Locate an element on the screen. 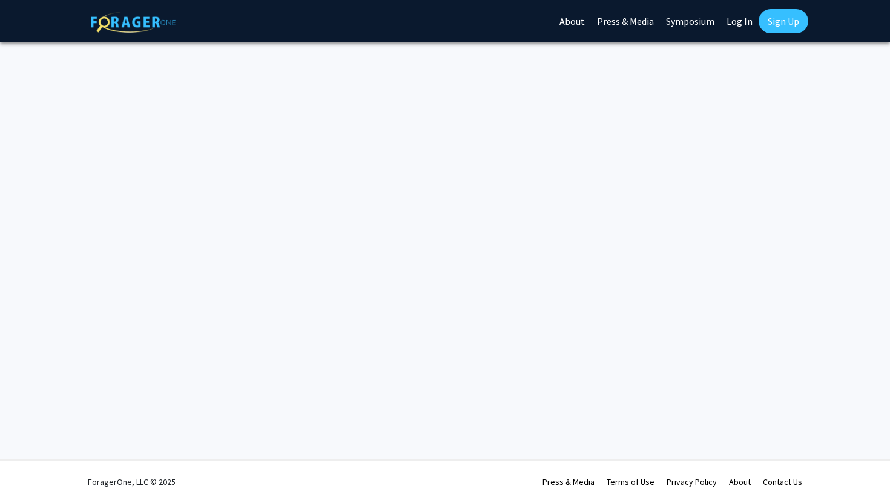  a: About is located at coordinates (739, 482).